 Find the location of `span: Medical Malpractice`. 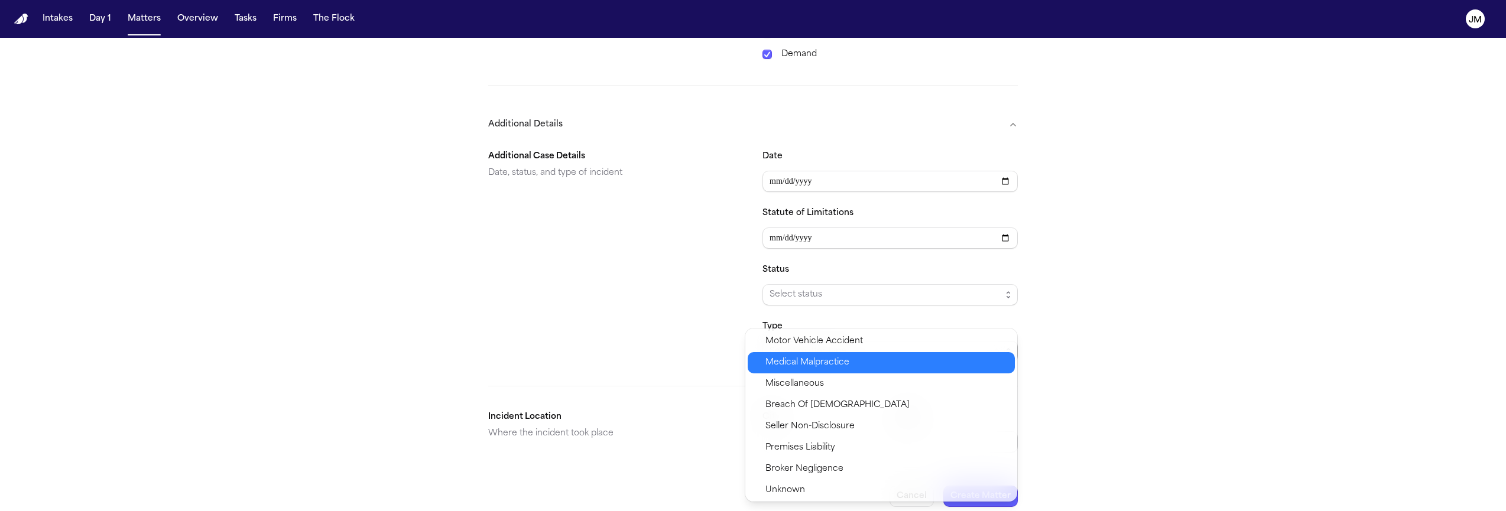

span: Medical Malpractice is located at coordinates (807, 363).